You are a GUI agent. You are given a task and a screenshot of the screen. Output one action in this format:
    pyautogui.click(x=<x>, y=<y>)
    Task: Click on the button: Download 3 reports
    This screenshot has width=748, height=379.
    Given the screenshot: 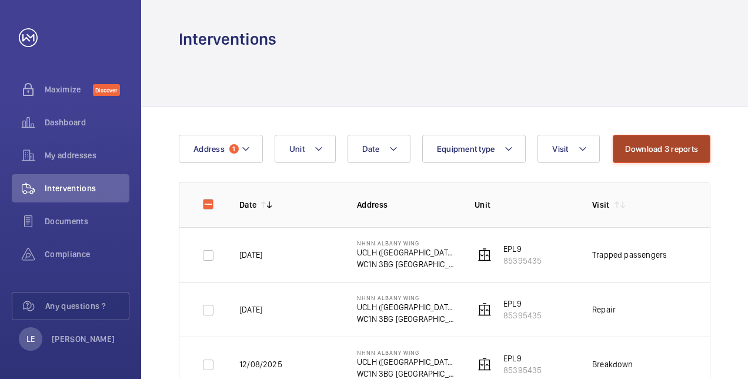 What is the action you would take?
    pyautogui.click(x=662, y=149)
    